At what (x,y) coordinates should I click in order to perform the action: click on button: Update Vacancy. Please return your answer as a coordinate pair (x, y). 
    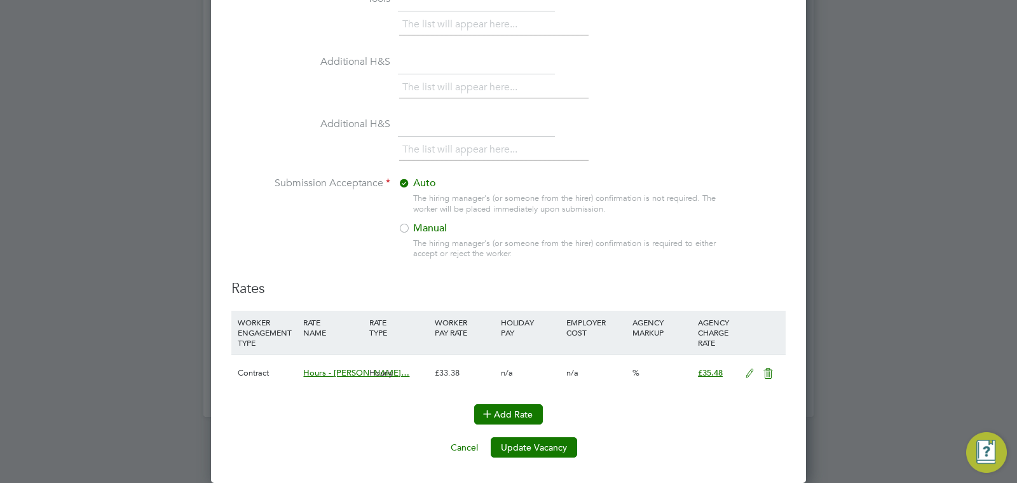
    Looking at the image, I should click on (534, 448).